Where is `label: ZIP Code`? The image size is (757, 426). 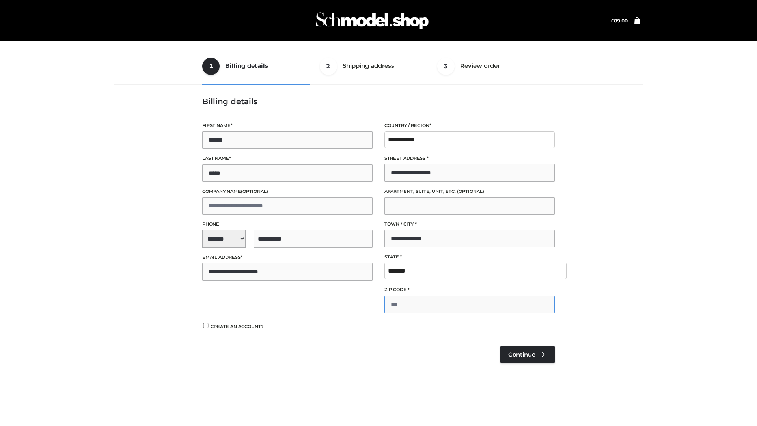
label: ZIP Code is located at coordinates (470, 289).